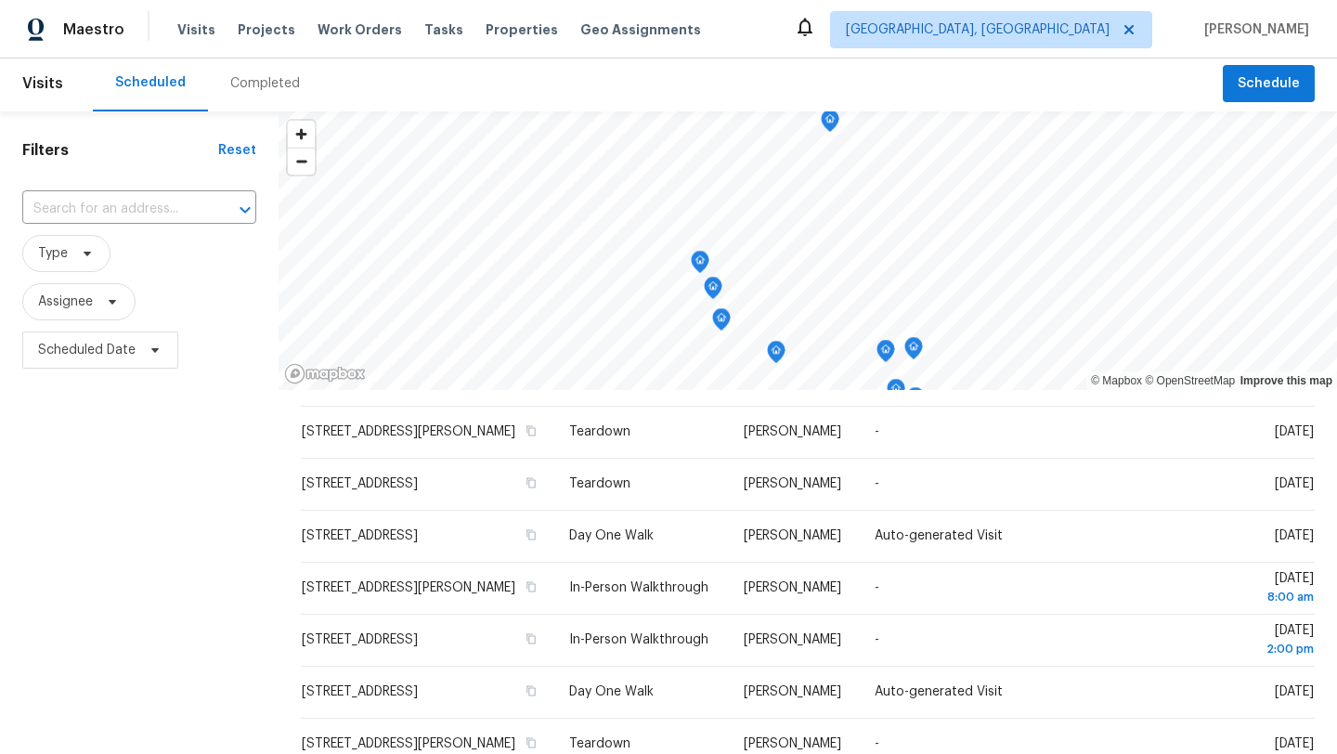 Image resolution: width=1337 pixels, height=754 pixels. What do you see at coordinates (444, 30) in the screenshot?
I see `span: Tasks` at bounding box center [444, 30].